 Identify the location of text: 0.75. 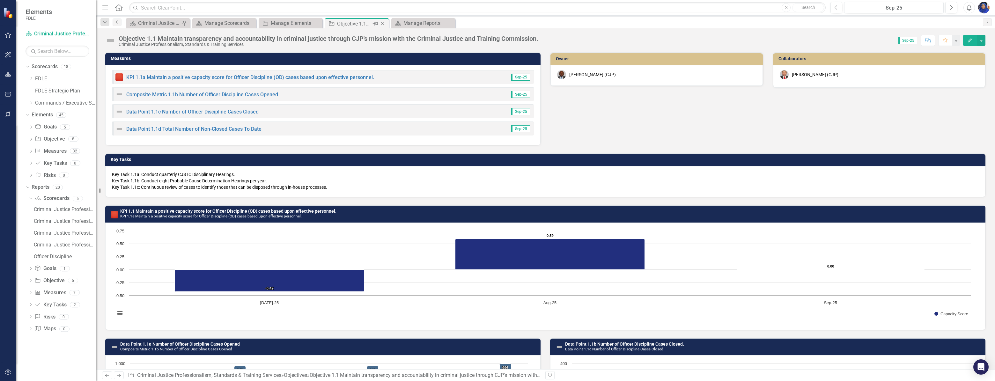
(120, 231).